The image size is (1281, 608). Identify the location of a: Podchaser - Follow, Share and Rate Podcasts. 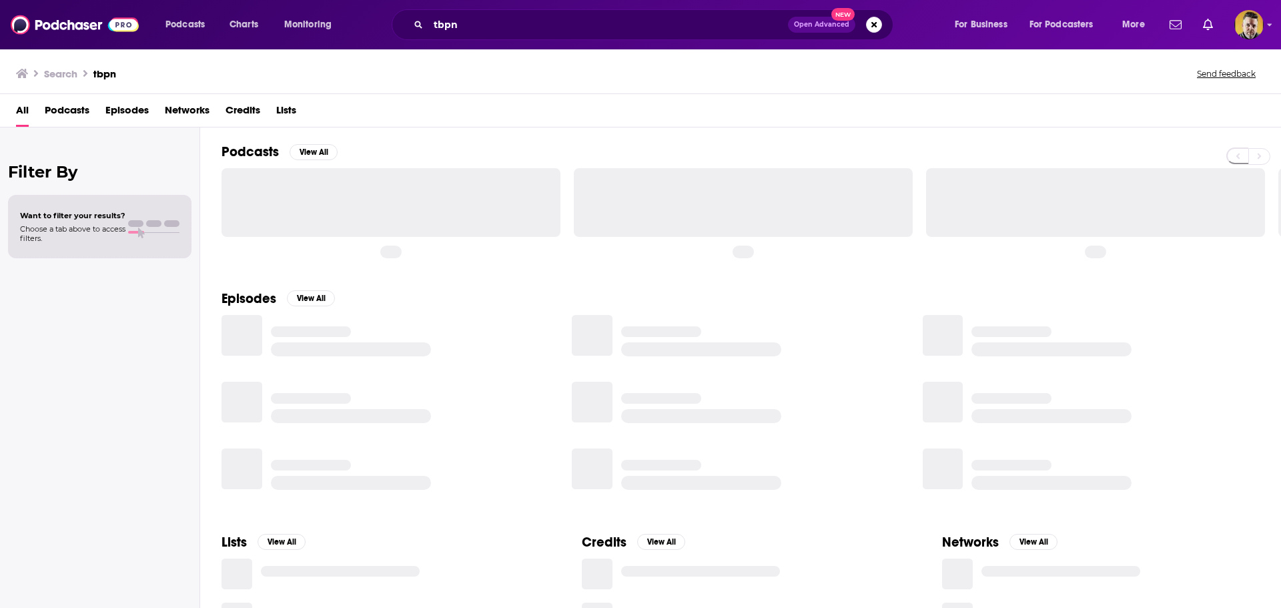
(75, 25).